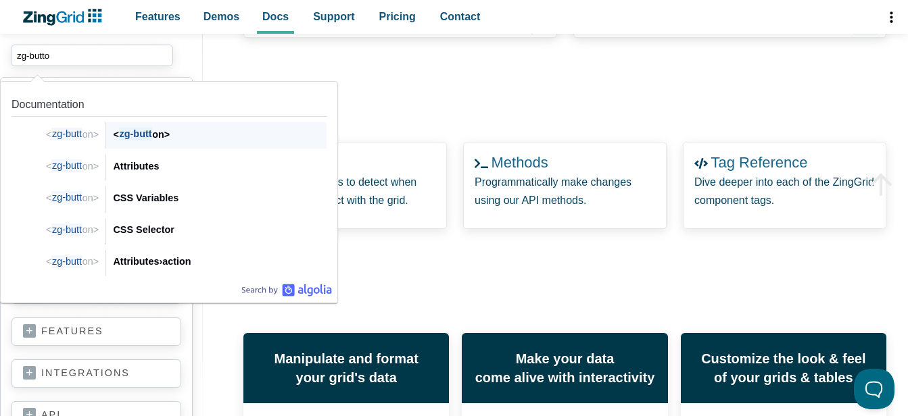 This screenshot has width=908, height=416. Describe the element at coordinates (548, 295) in the screenshot. I see `h2: Features` at that location.